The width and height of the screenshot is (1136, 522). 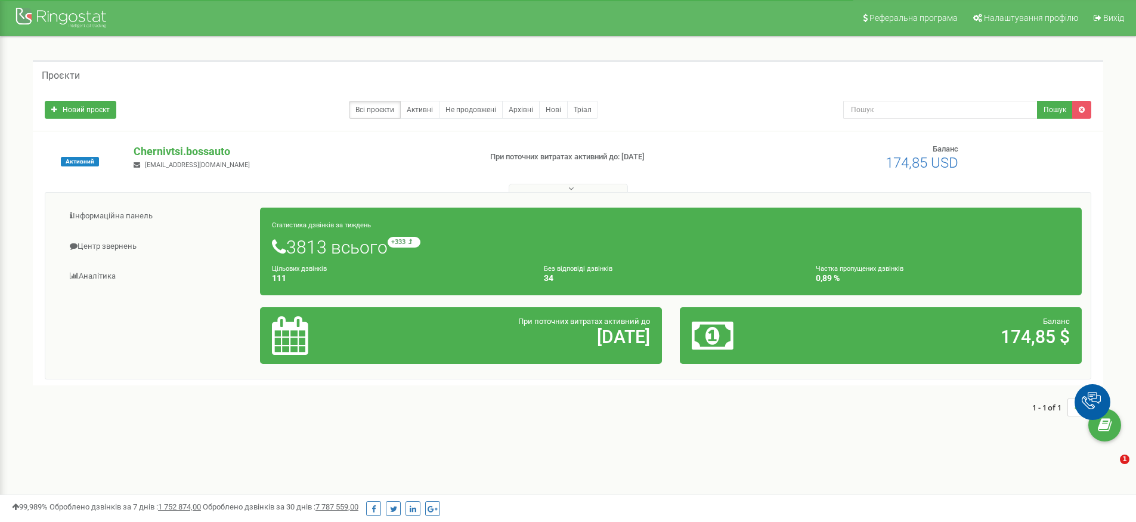 What do you see at coordinates (321, 225) in the screenshot?
I see `small: Статистика дзвінків за тиждень` at bounding box center [321, 225].